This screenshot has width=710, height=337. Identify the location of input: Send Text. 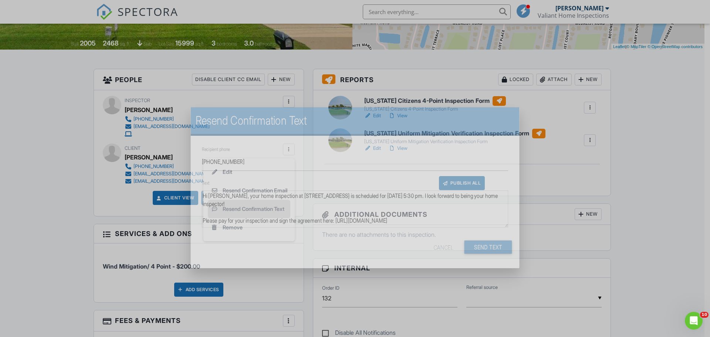
(488, 248).